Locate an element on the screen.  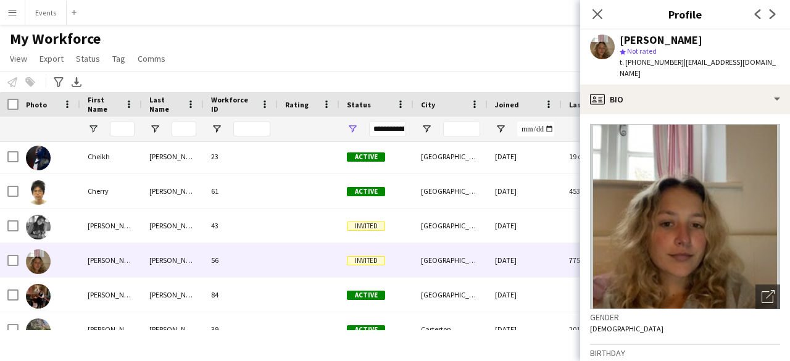
img: craig shea is located at coordinates (38, 296).